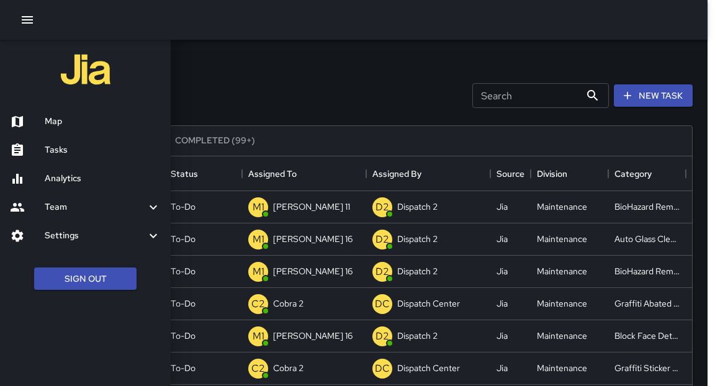  What do you see at coordinates (85, 279) in the screenshot?
I see `button: Sign Out` at bounding box center [85, 279].